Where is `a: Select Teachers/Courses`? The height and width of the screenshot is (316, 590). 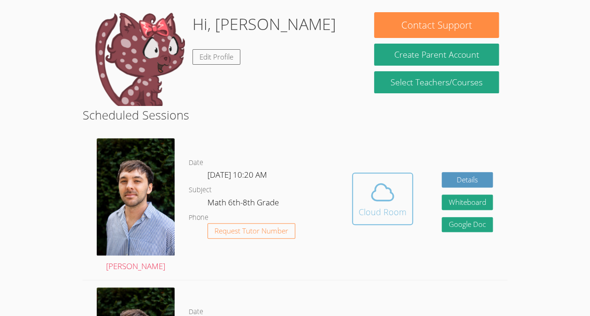
a: Select Teachers/Courses is located at coordinates (436, 82).